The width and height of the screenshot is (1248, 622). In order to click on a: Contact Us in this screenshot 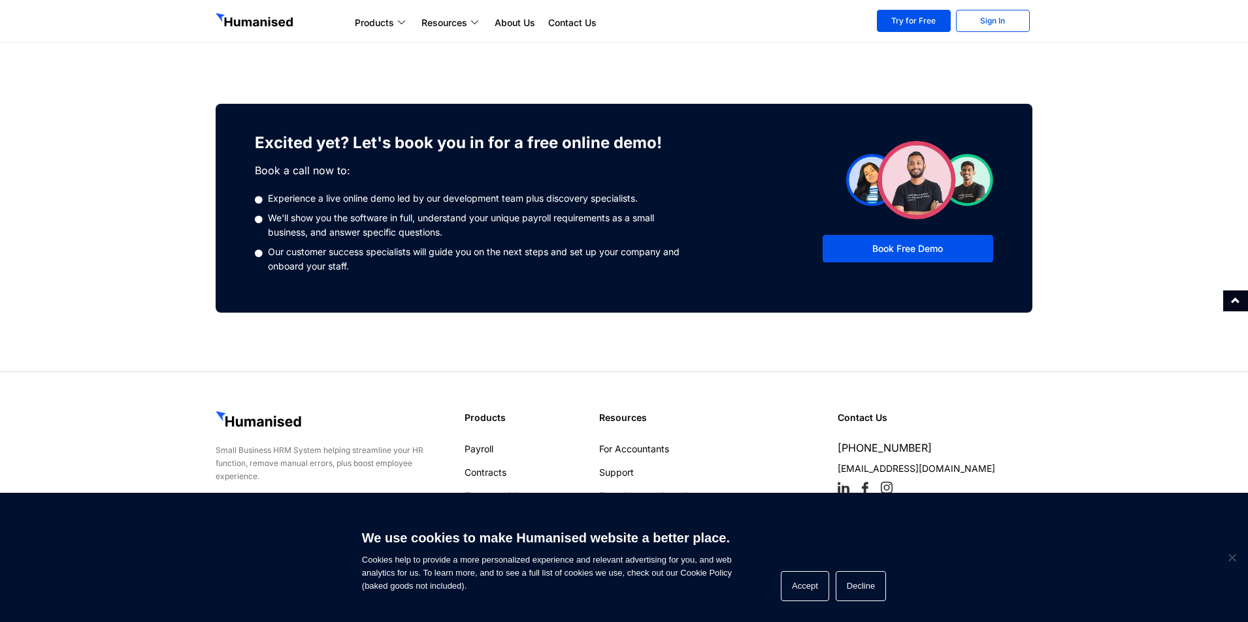, I will do `click(572, 23)`.